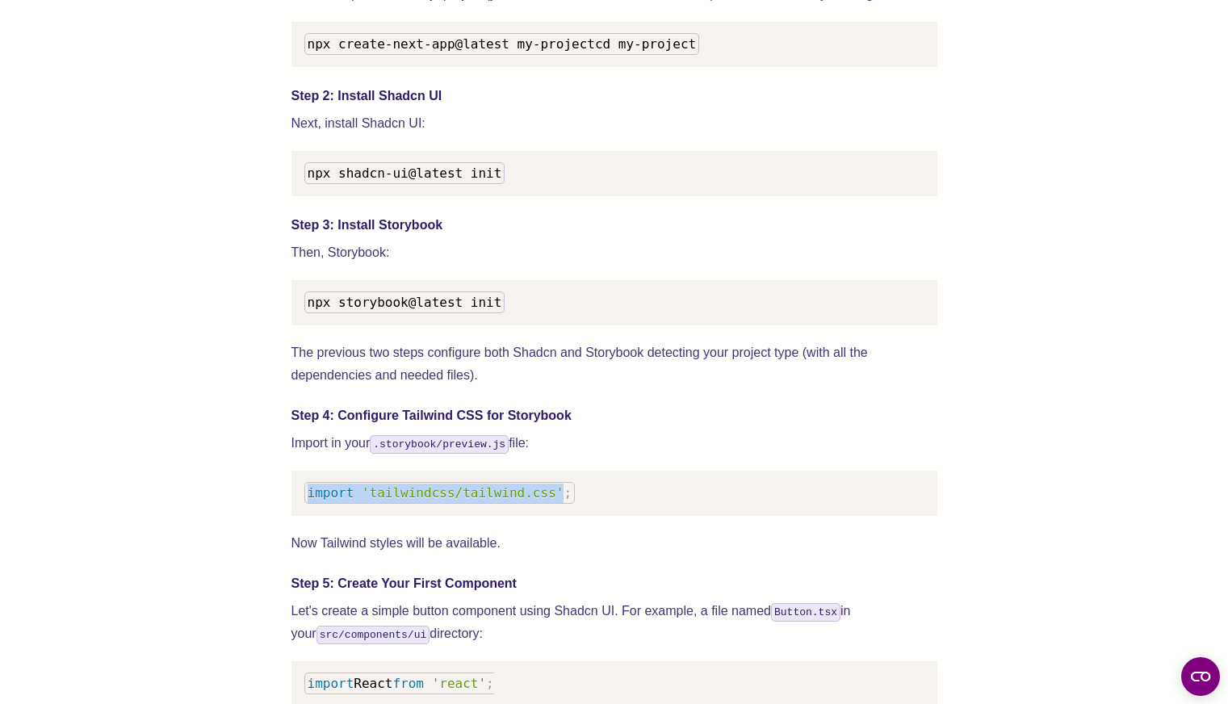 Image resolution: width=1228 pixels, height=704 pixels. I want to click on h4: Step 5: Create Your First Component, so click(614, 584).